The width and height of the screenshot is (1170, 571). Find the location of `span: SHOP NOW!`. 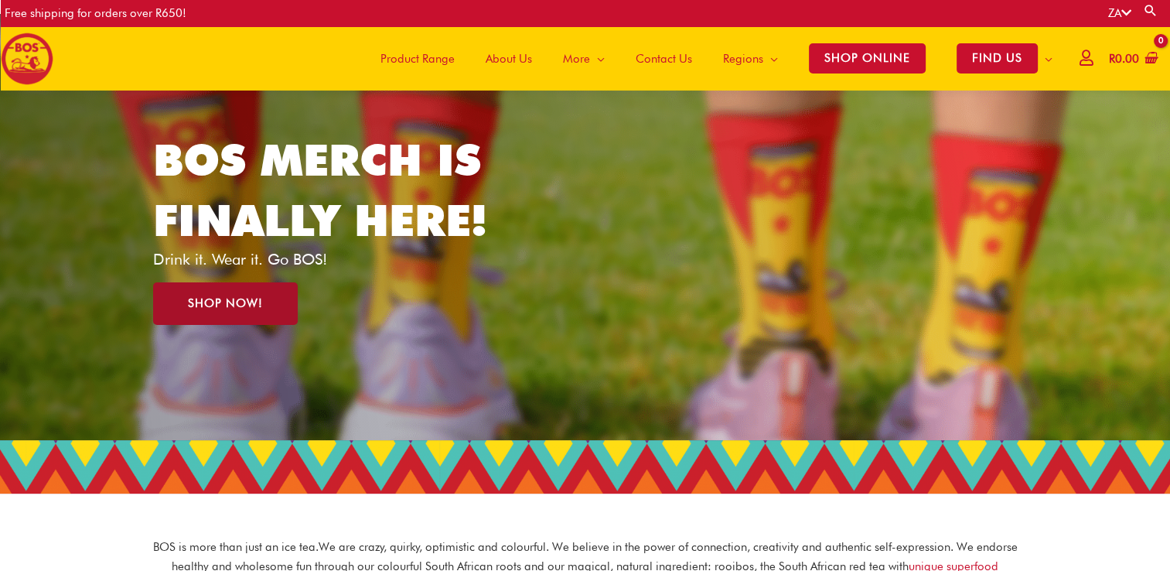

span: SHOP NOW! is located at coordinates (225, 303).